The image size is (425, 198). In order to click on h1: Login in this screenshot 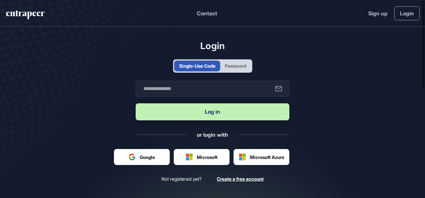, I will do `click(212, 46)`.